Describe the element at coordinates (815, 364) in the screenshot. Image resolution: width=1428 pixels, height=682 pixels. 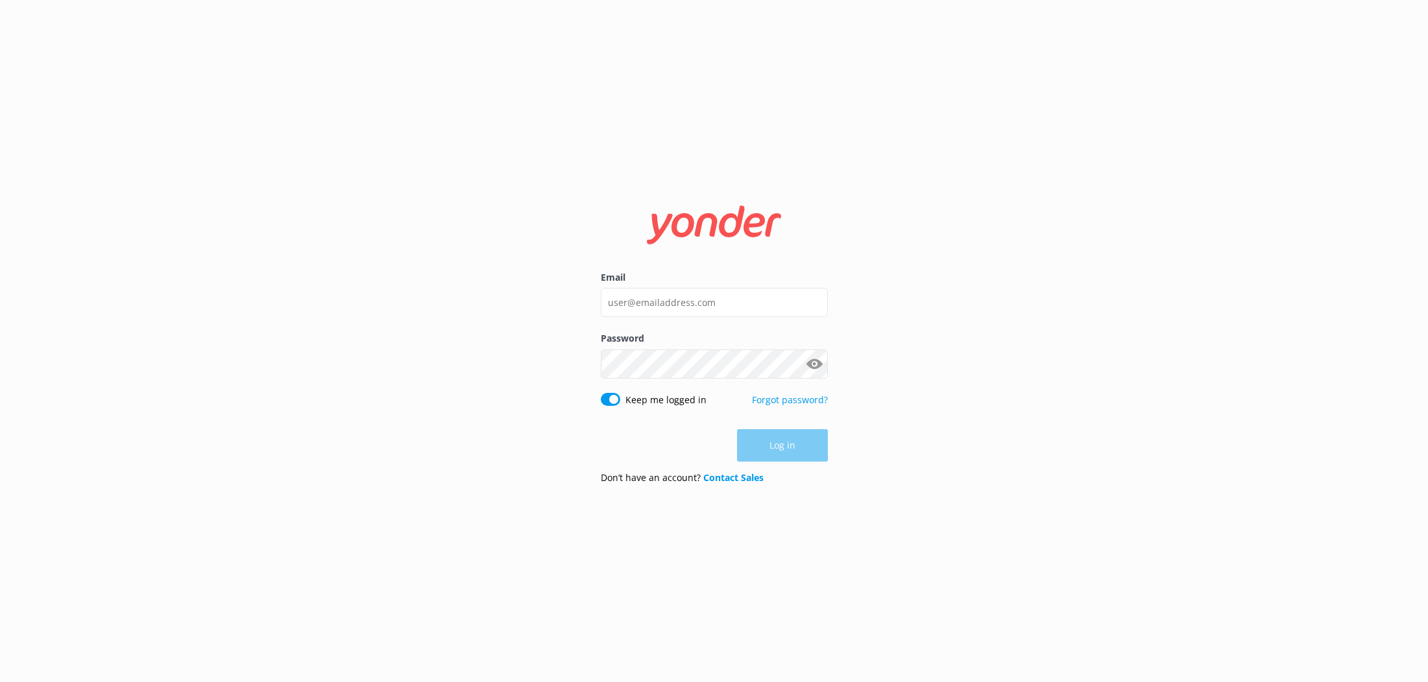
I see `button: Show password` at that location.